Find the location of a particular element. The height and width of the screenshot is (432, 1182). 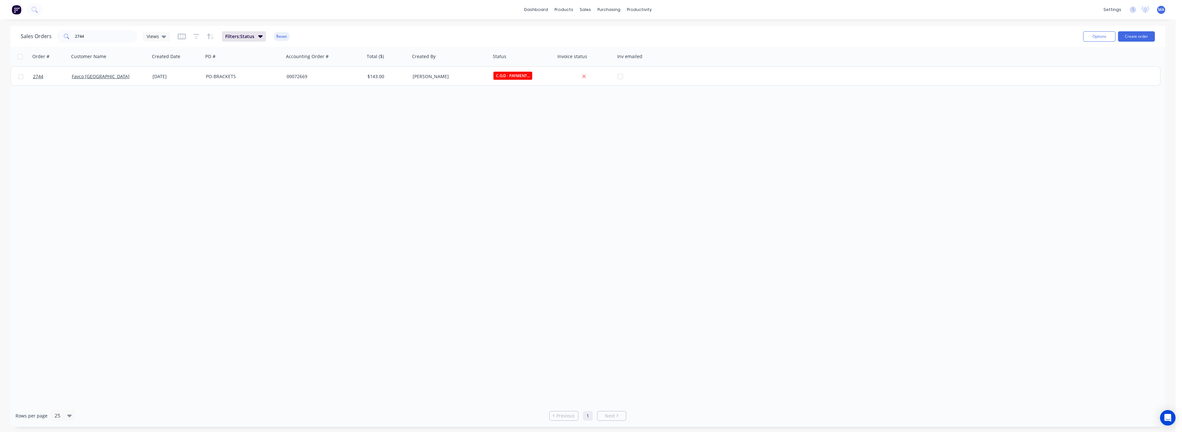

div: Open Intercom Messenger is located at coordinates (1167, 418).